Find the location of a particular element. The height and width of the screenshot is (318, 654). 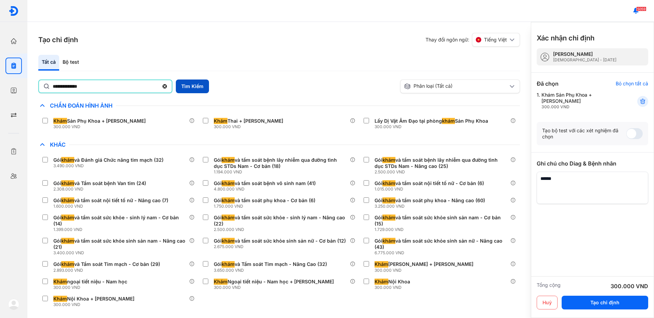

div: 2.893.000 VND is located at coordinates (108, 270).